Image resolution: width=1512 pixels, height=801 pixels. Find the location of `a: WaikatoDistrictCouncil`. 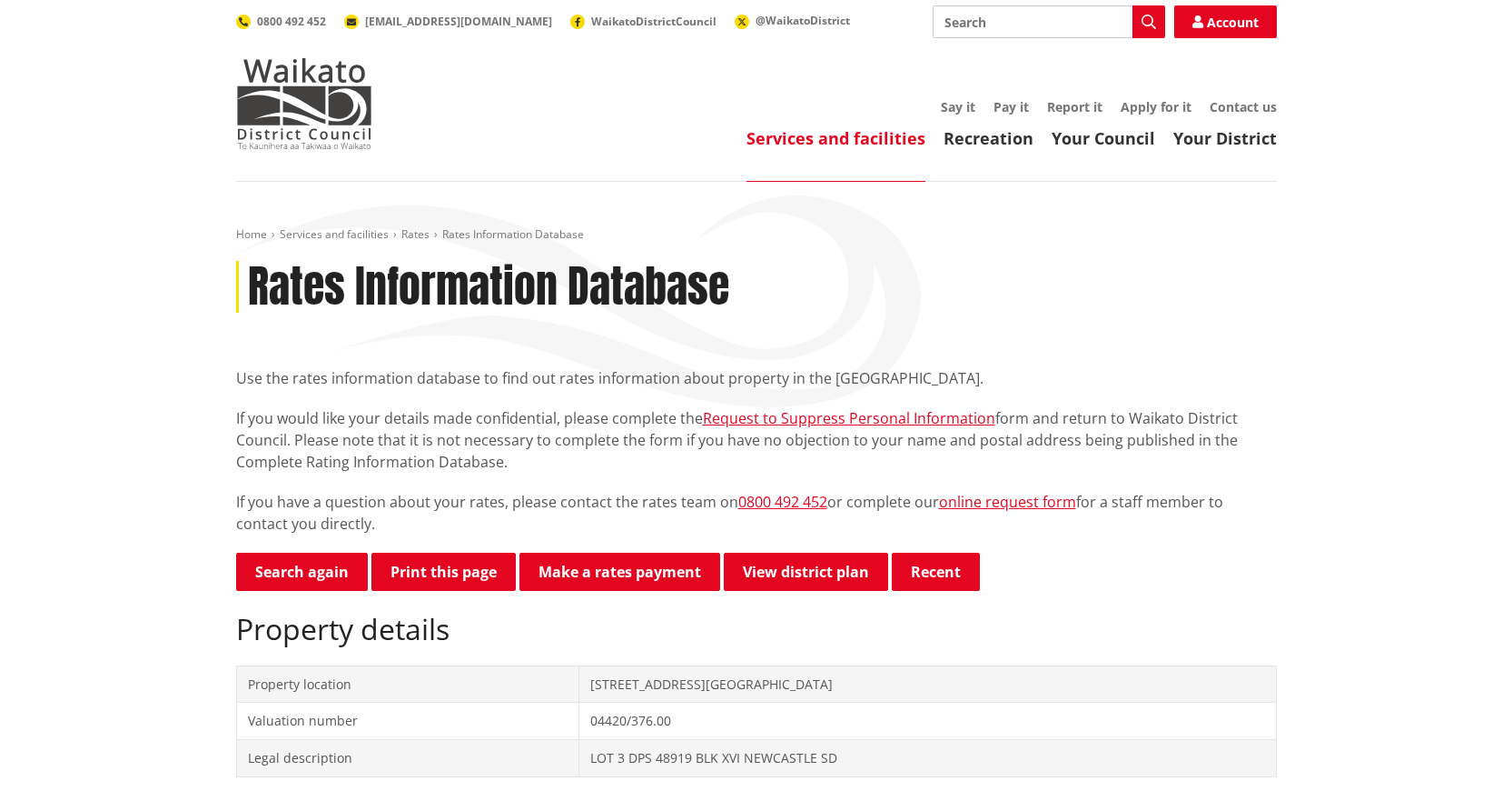

a: WaikatoDistrictCouncil is located at coordinates (644, 21).